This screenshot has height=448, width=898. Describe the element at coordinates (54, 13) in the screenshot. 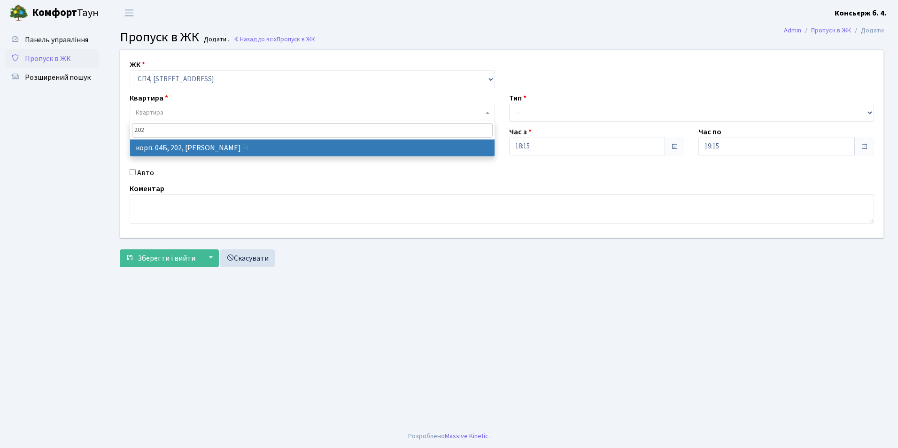

I see `b: Комфорт` at that location.